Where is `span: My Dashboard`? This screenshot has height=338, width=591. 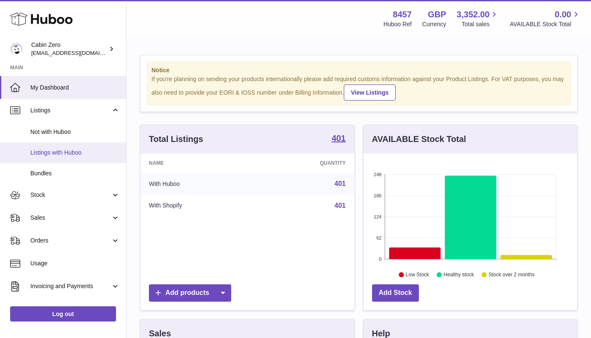 span: My Dashboard is located at coordinates (75, 87).